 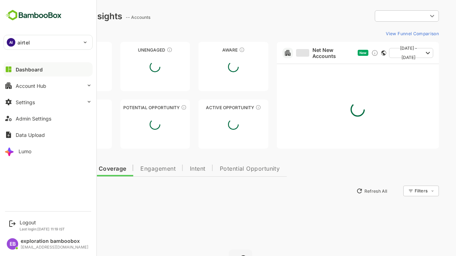 I want to click on div: These accounts have not been engaged with for a defined time period, so click(x=66, y=50).